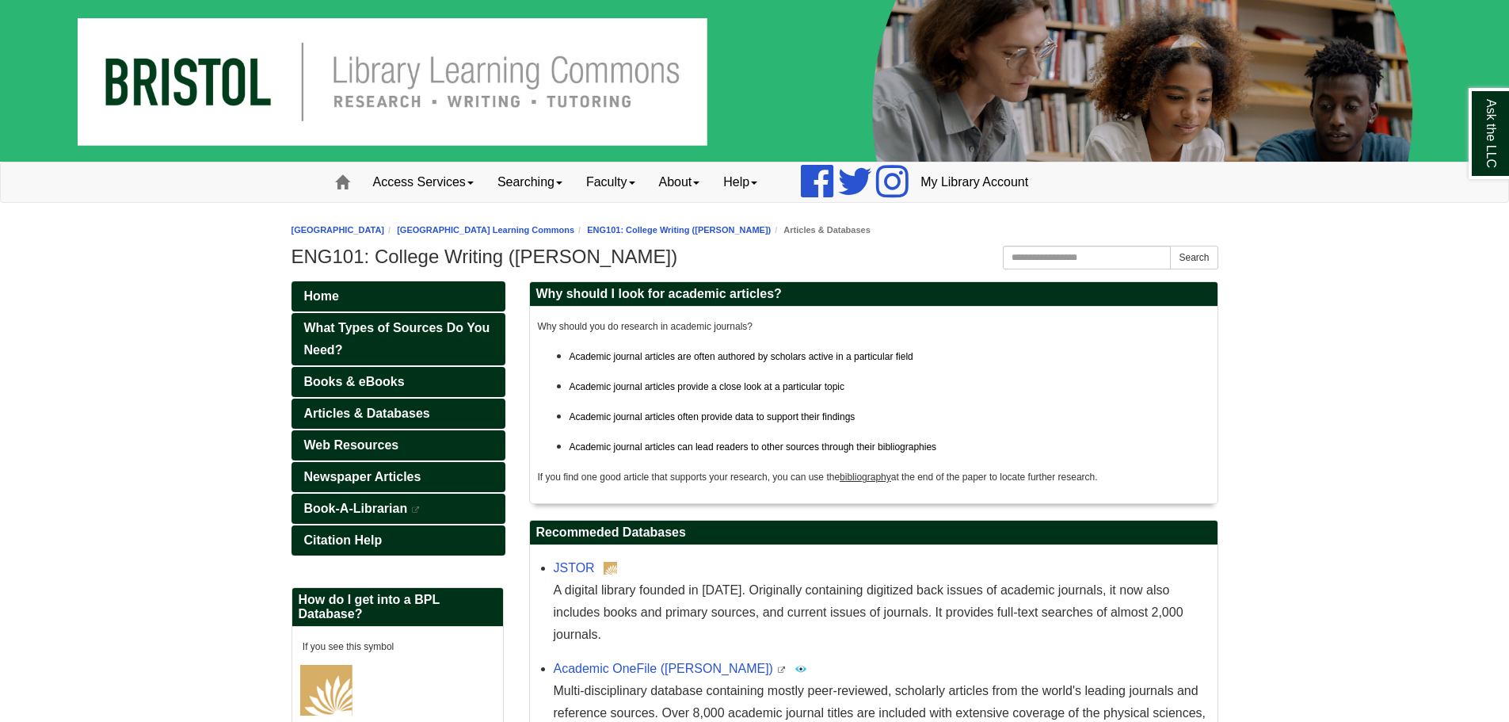  What do you see at coordinates (753, 447) in the screenshot?
I see `span: Academic journal articles can lead readers to other sources through their bibliographies` at bounding box center [753, 447].